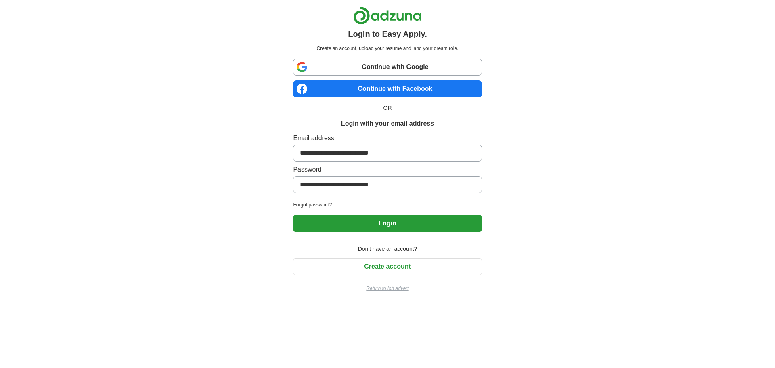 The height and width of the screenshot is (368, 775). What do you see at coordinates (387, 138) in the screenshot?
I see `label: Email address` at bounding box center [387, 138].